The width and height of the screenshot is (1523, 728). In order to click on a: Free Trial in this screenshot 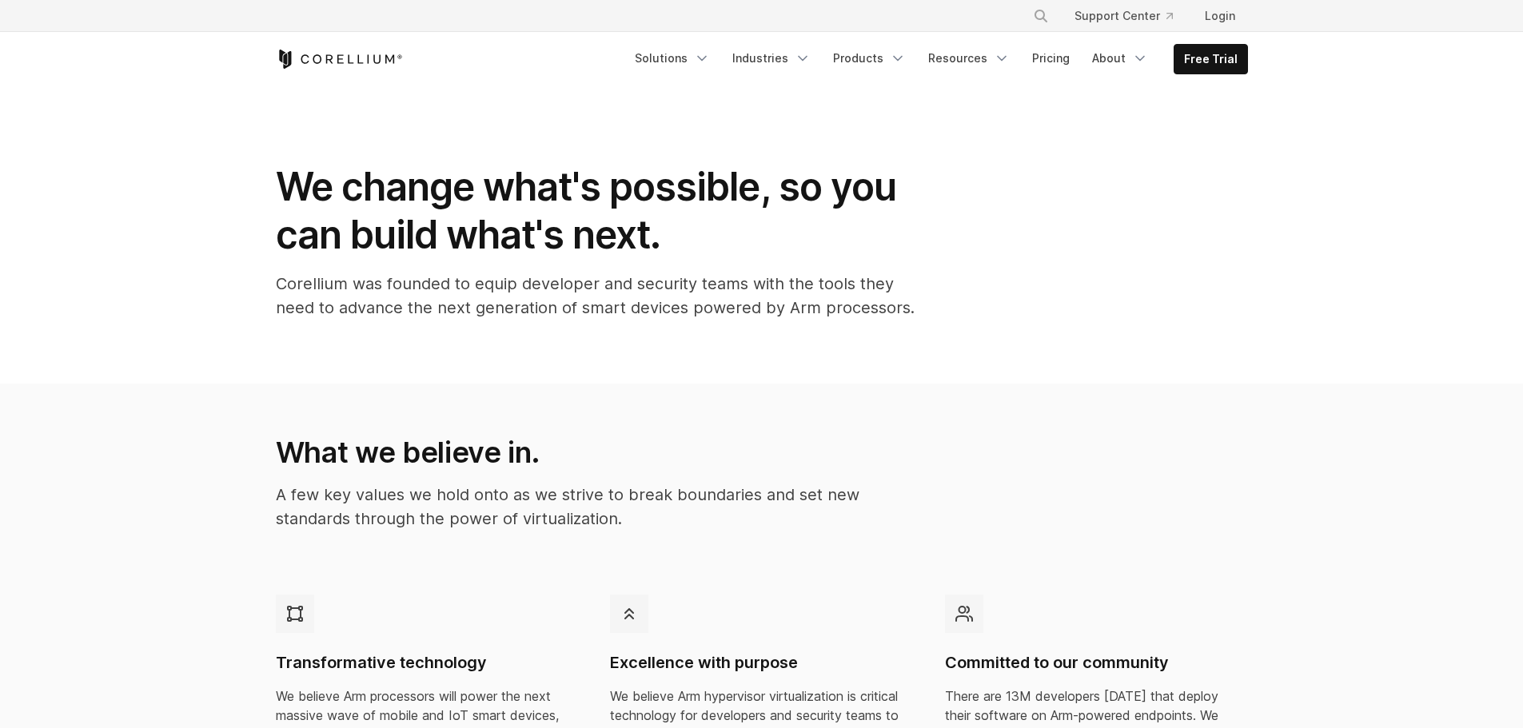, I will do `click(1210, 59)`.